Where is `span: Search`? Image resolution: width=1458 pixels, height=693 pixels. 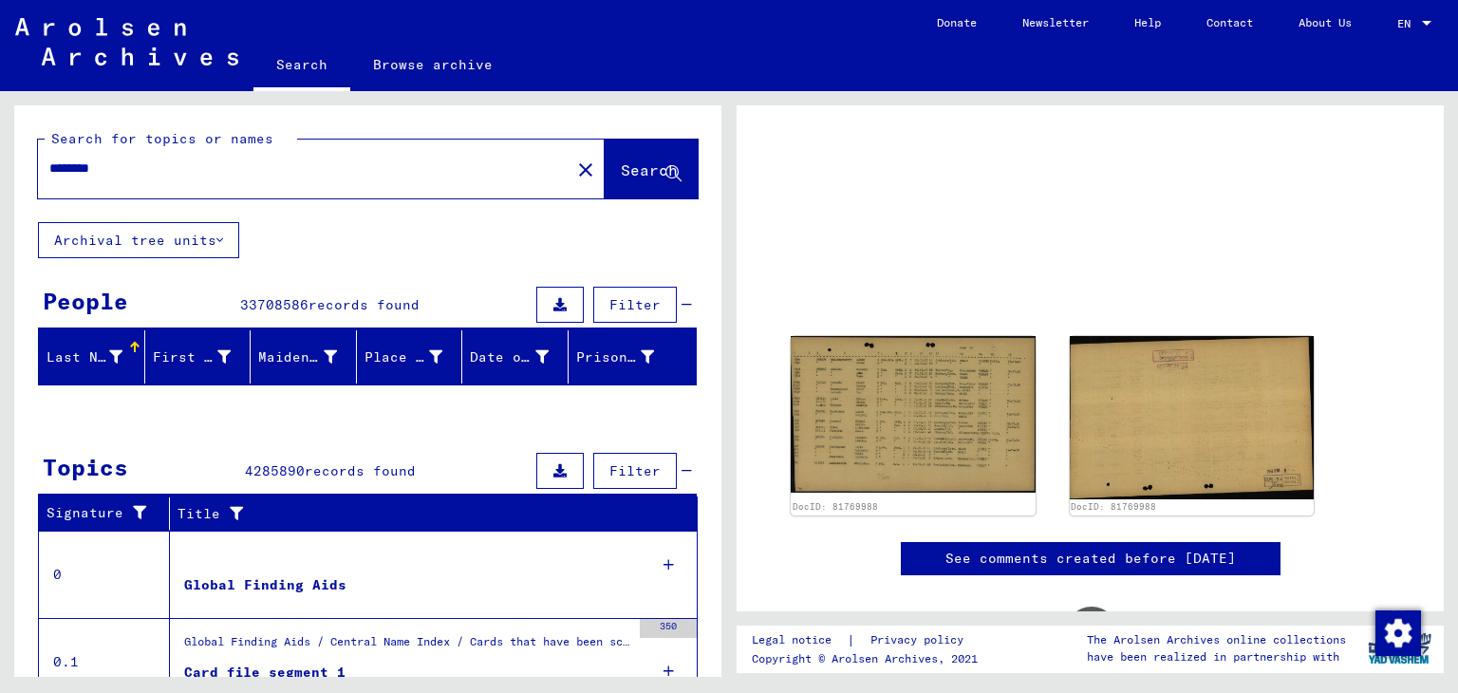 span: Search is located at coordinates (649, 170).